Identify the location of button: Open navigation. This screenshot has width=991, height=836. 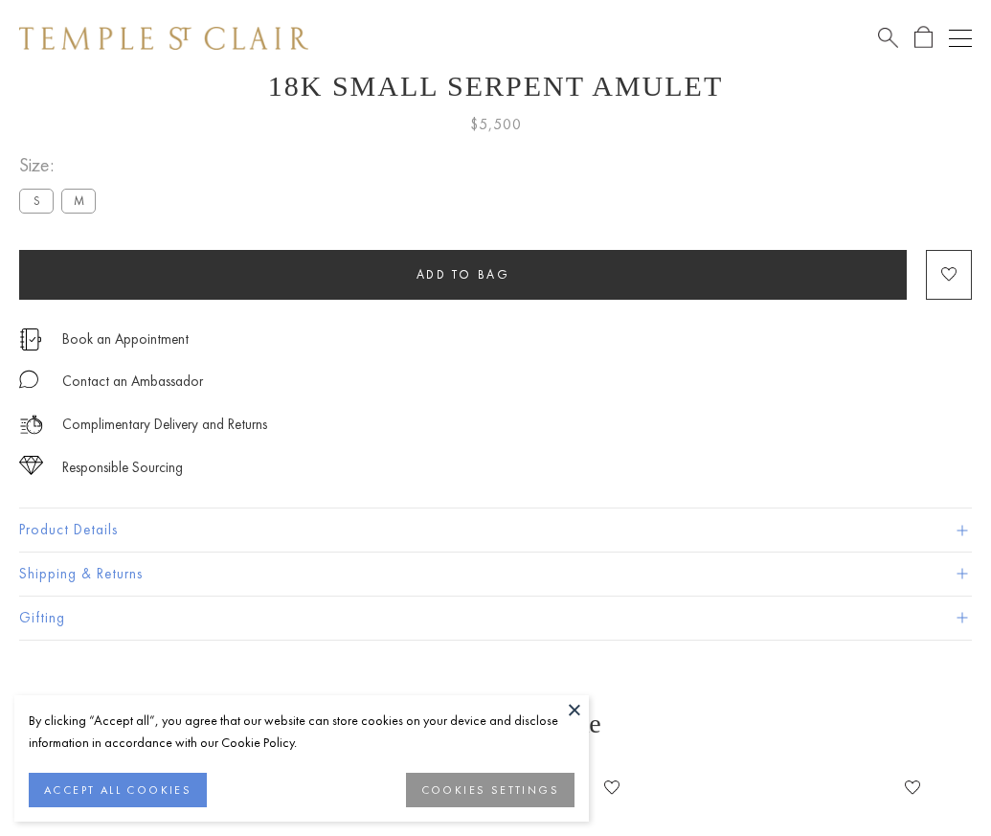
(960, 38).